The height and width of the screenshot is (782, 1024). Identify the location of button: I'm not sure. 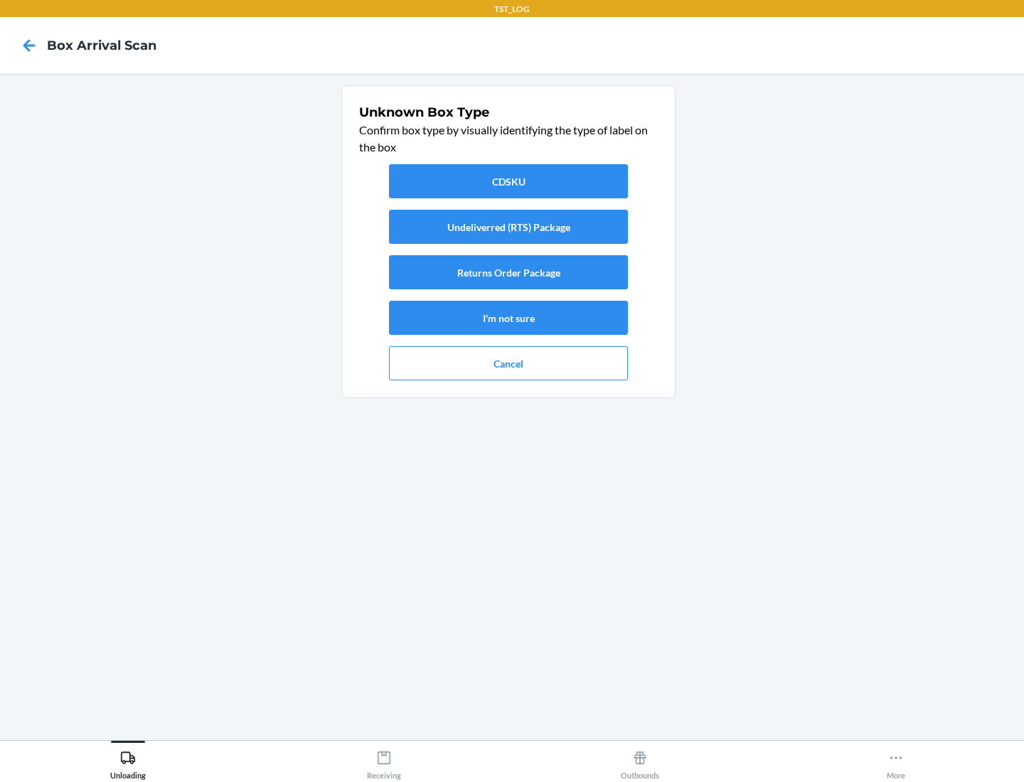
(508, 318).